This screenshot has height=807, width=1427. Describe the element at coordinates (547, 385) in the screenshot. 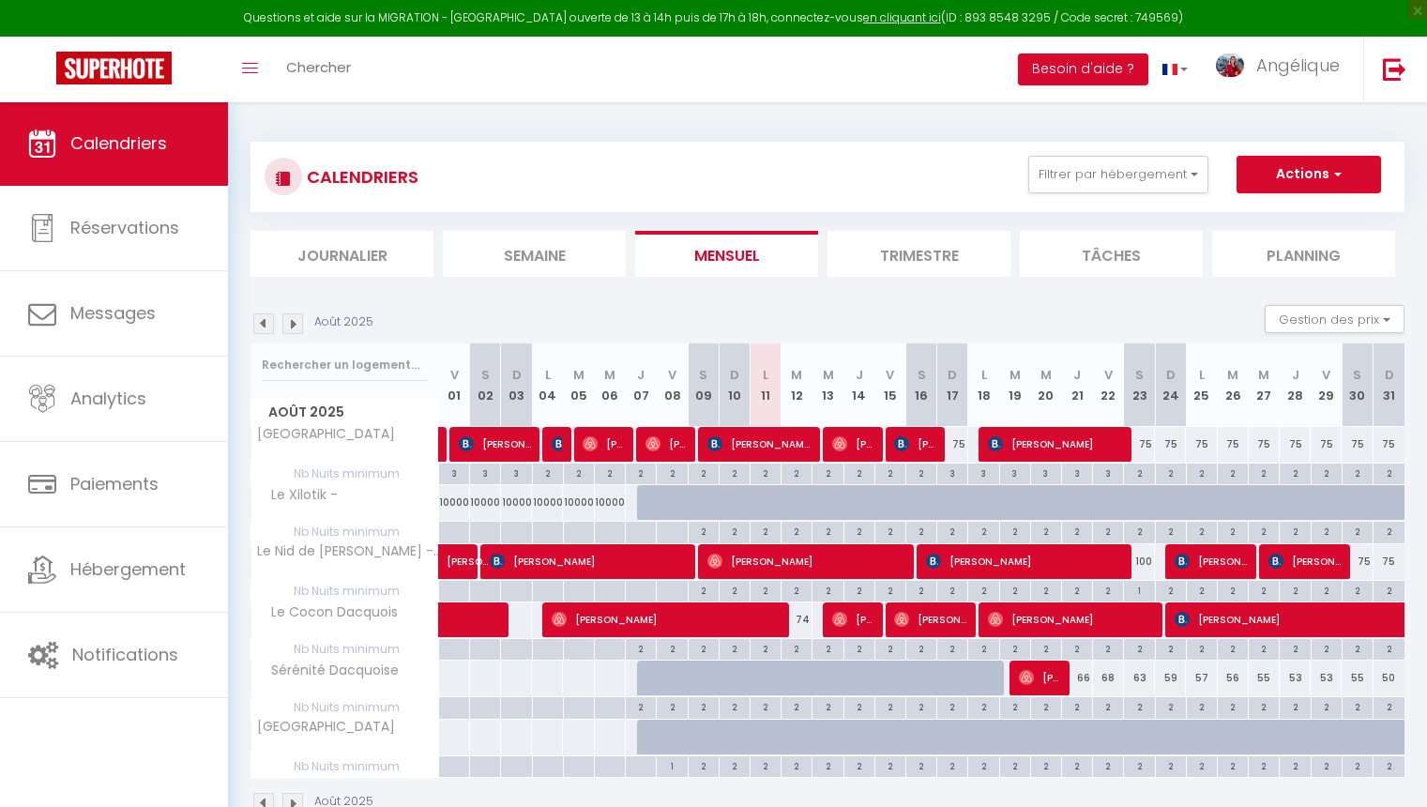

I see `th: 04` at that location.